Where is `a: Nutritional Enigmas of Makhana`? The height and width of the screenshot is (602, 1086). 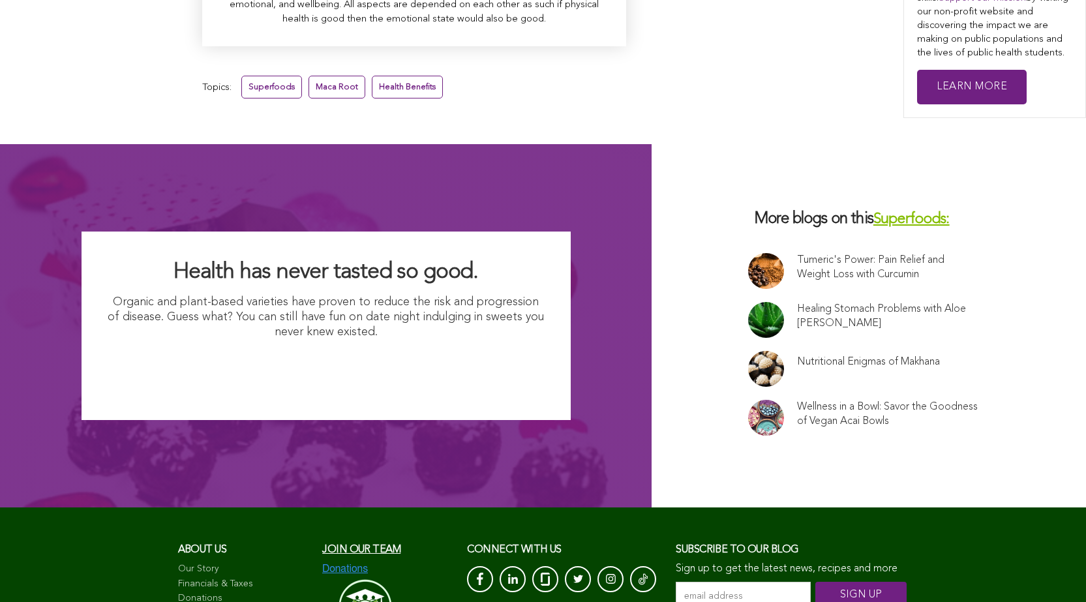 a: Nutritional Enigmas of Makhana is located at coordinates (868, 362).